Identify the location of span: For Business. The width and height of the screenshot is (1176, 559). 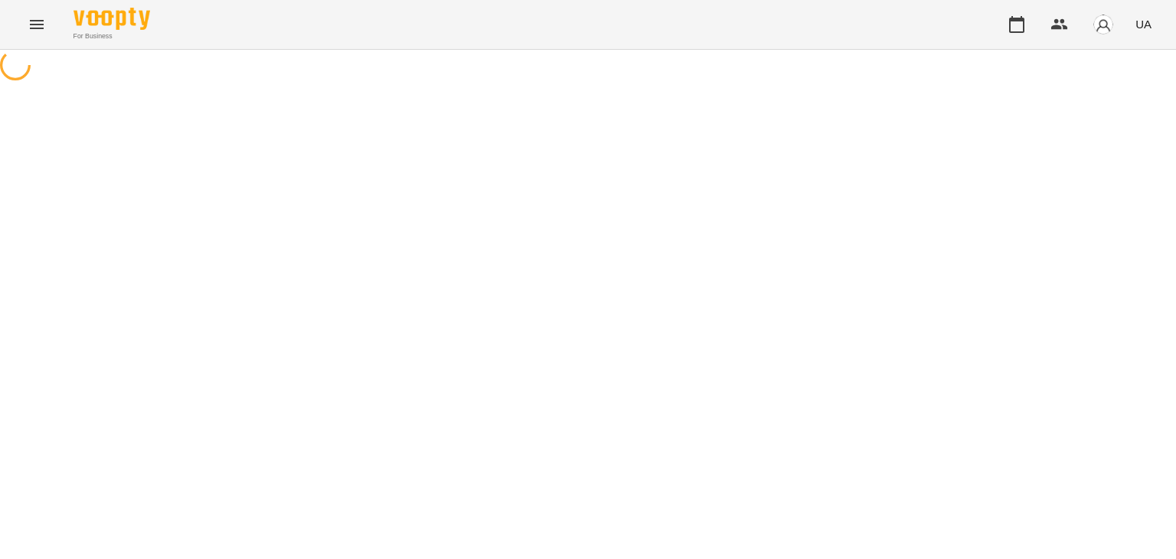
(112, 36).